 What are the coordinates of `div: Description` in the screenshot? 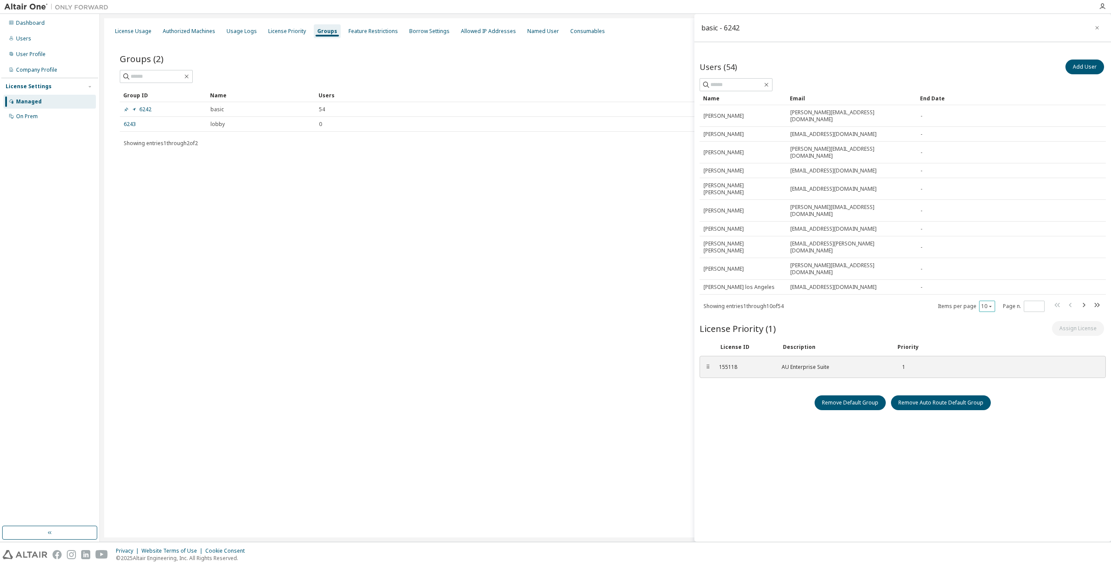 It's located at (835, 347).